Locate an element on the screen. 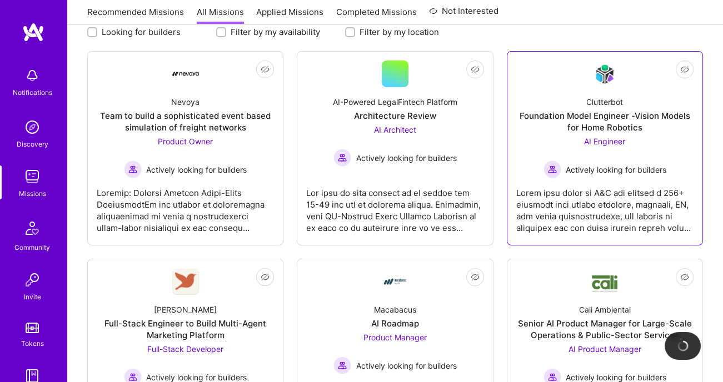 Image resolution: width=723 pixels, height=382 pixels. div: Clutterbot is located at coordinates (604, 102).